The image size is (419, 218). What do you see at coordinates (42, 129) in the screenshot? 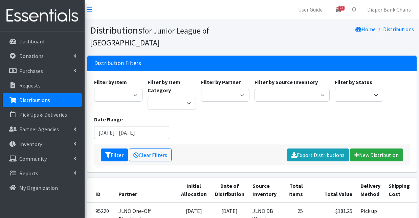
I see `a: Partner Agencies` at bounding box center [42, 129].